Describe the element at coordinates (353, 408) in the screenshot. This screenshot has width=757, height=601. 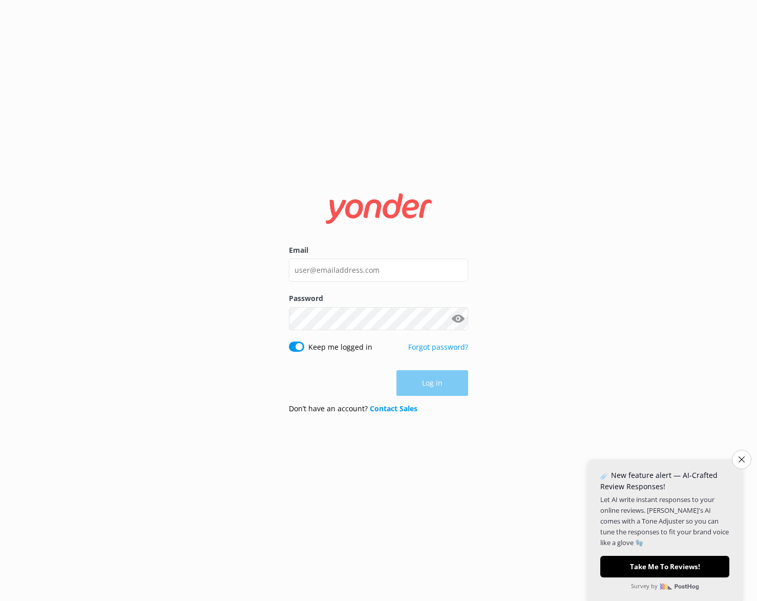
I see `p: Don’t have an account?` at that location.